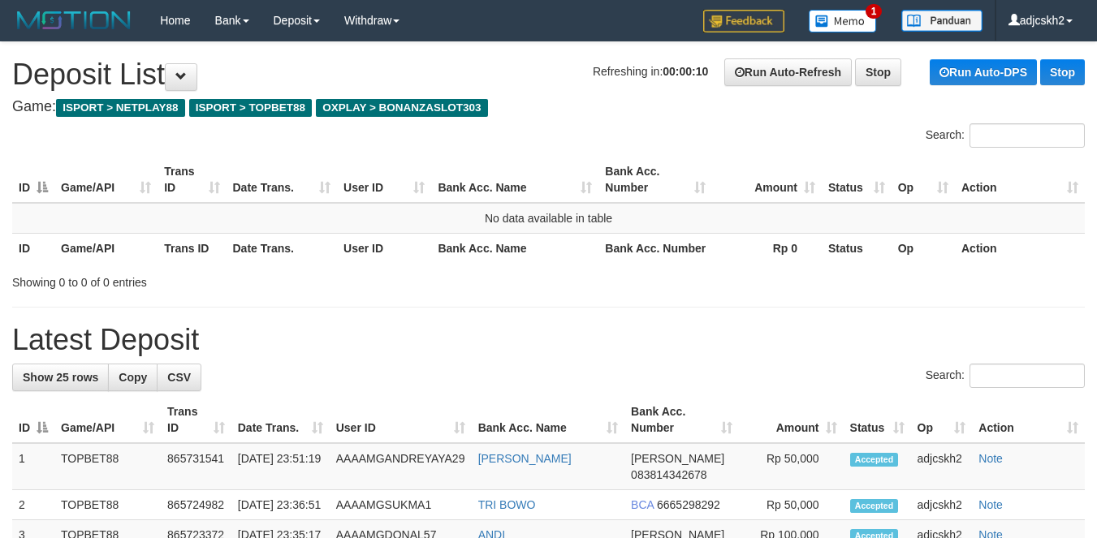 This screenshot has height=538, width=1097. I want to click on th: User ID, so click(384, 248).